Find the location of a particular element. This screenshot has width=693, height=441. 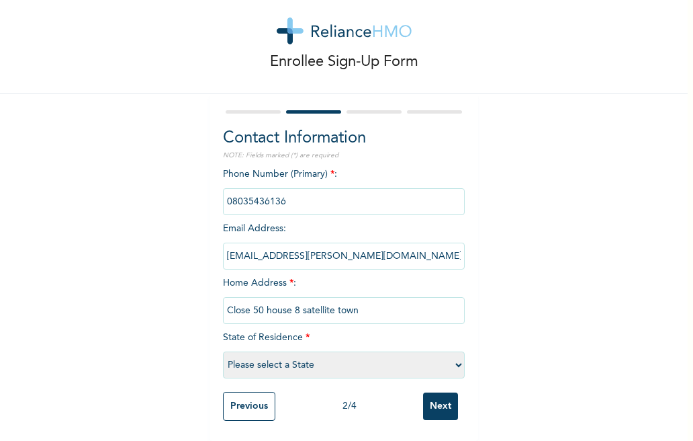

input: Enter home address is located at coordinates (344, 310).